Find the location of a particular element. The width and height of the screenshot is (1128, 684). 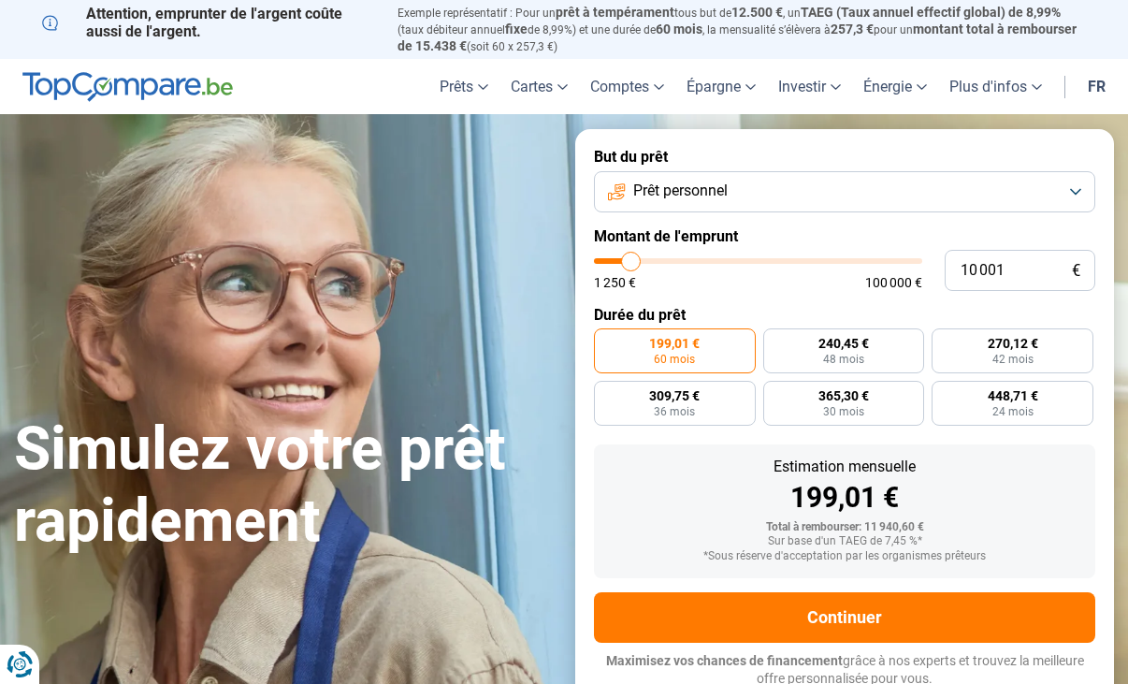

a: Comptes is located at coordinates (627, 86).